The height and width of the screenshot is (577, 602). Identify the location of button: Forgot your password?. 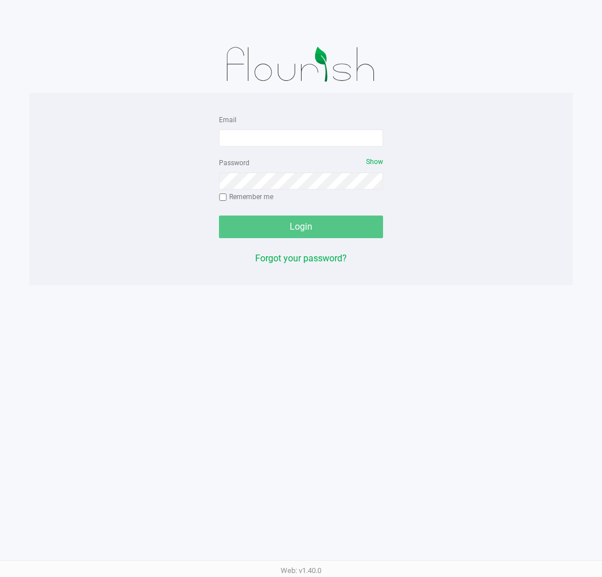
(301, 259).